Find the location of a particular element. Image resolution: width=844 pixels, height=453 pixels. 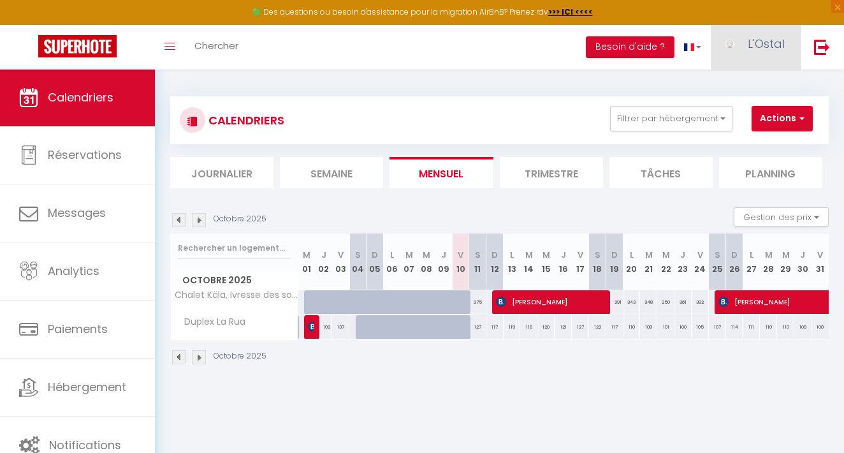

th: 28 is located at coordinates (768, 261).